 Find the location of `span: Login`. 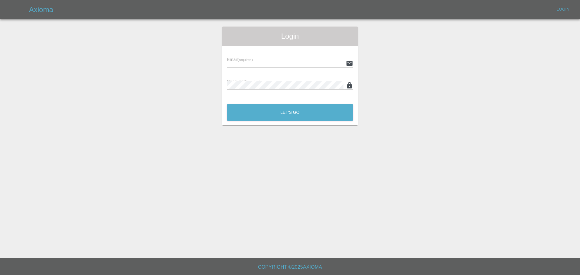

span: Login is located at coordinates (290, 36).